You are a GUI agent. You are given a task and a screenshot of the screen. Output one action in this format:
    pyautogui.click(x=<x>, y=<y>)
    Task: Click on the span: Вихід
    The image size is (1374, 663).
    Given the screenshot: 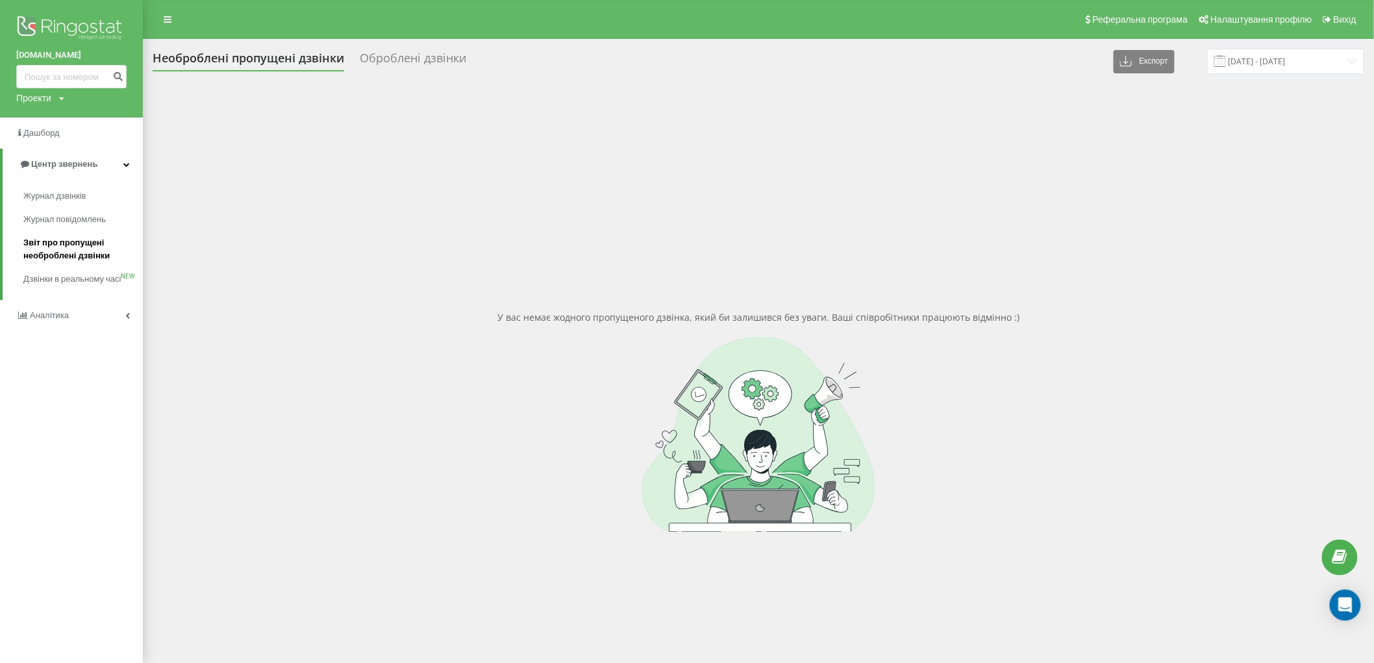 What is the action you would take?
    pyautogui.click(x=1345, y=19)
    